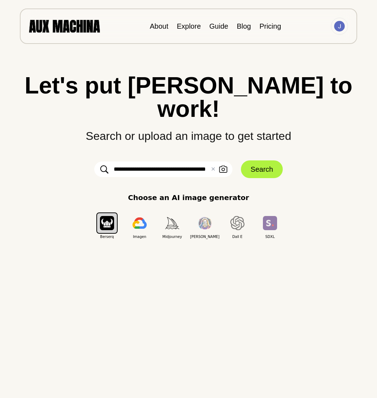 This screenshot has height=398, width=377. I want to click on span: Berserq, so click(107, 237).